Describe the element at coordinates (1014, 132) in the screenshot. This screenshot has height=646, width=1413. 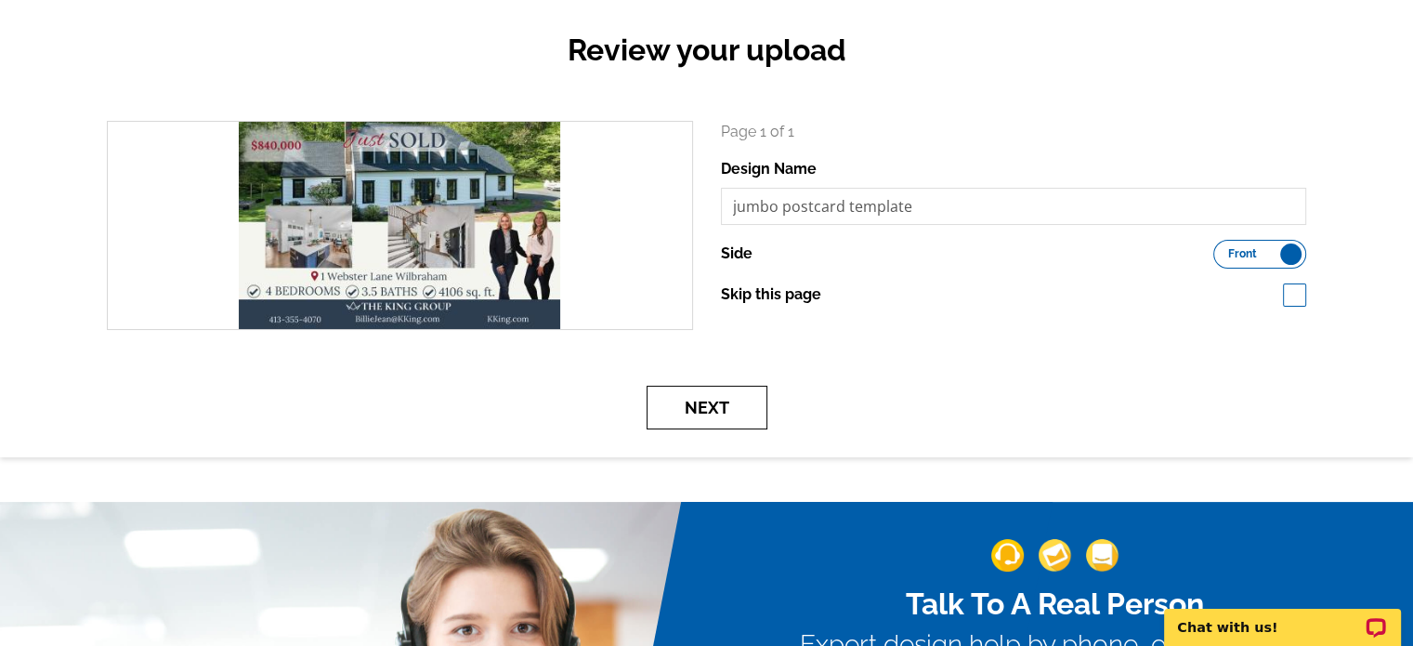
I see `p: Page 1 of 1` at that location.